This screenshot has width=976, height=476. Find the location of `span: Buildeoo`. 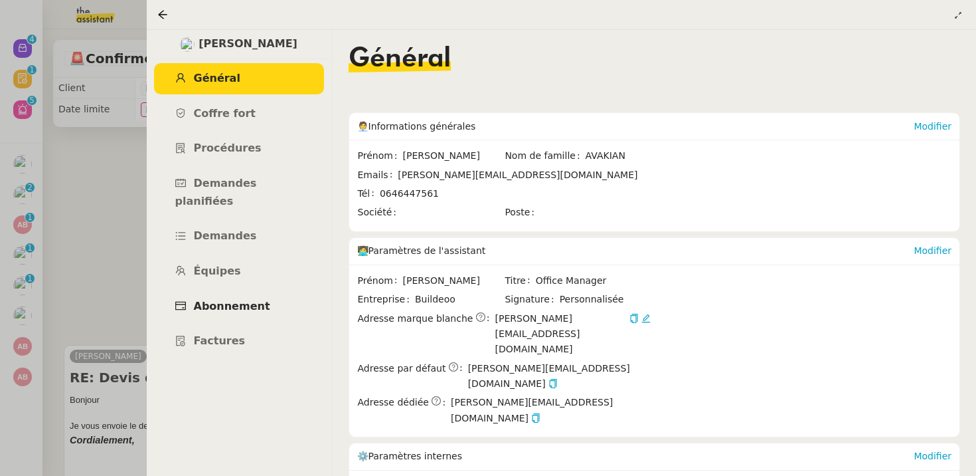

span: Buildeoo is located at coordinates (459, 299).